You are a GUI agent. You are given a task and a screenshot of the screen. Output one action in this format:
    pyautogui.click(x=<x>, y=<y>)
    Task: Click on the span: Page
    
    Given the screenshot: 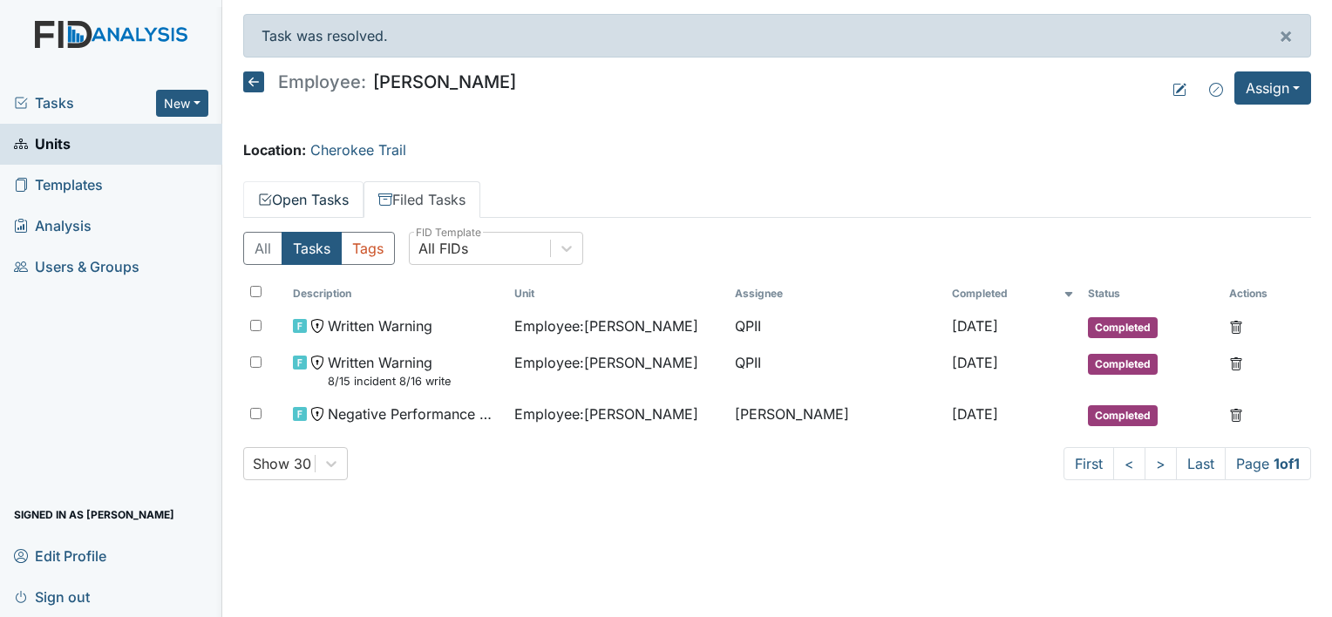 What is the action you would take?
    pyautogui.click(x=1267, y=464)
    